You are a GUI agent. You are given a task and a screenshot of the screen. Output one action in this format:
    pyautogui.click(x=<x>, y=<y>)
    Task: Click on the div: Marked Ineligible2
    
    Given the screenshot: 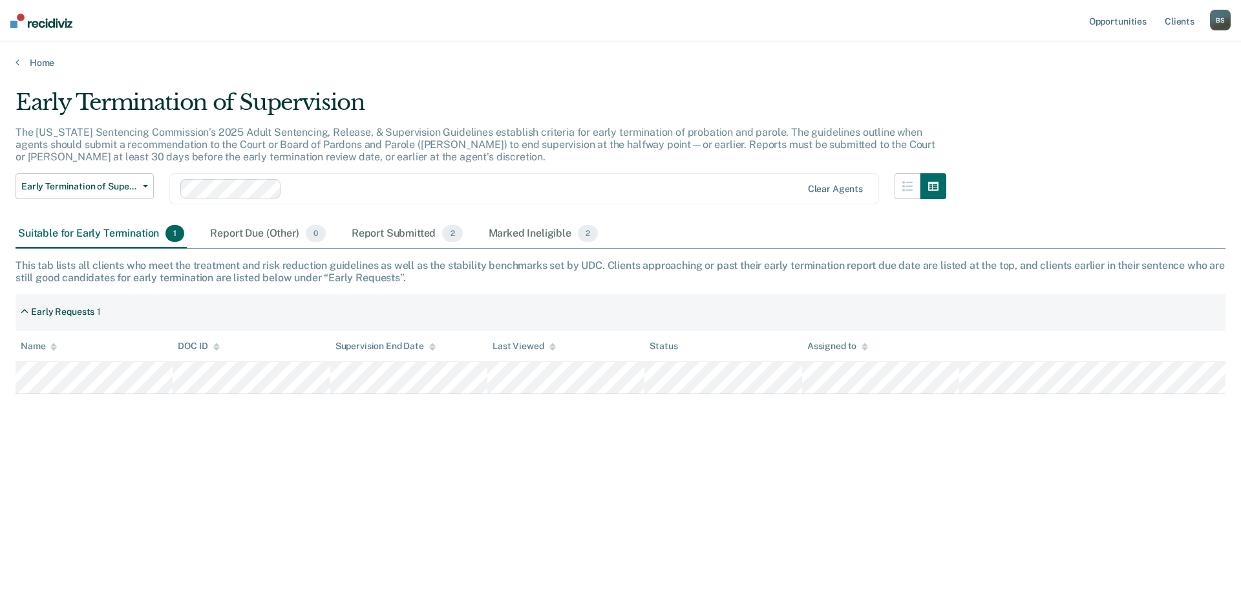 What is the action you would take?
    pyautogui.click(x=543, y=234)
    